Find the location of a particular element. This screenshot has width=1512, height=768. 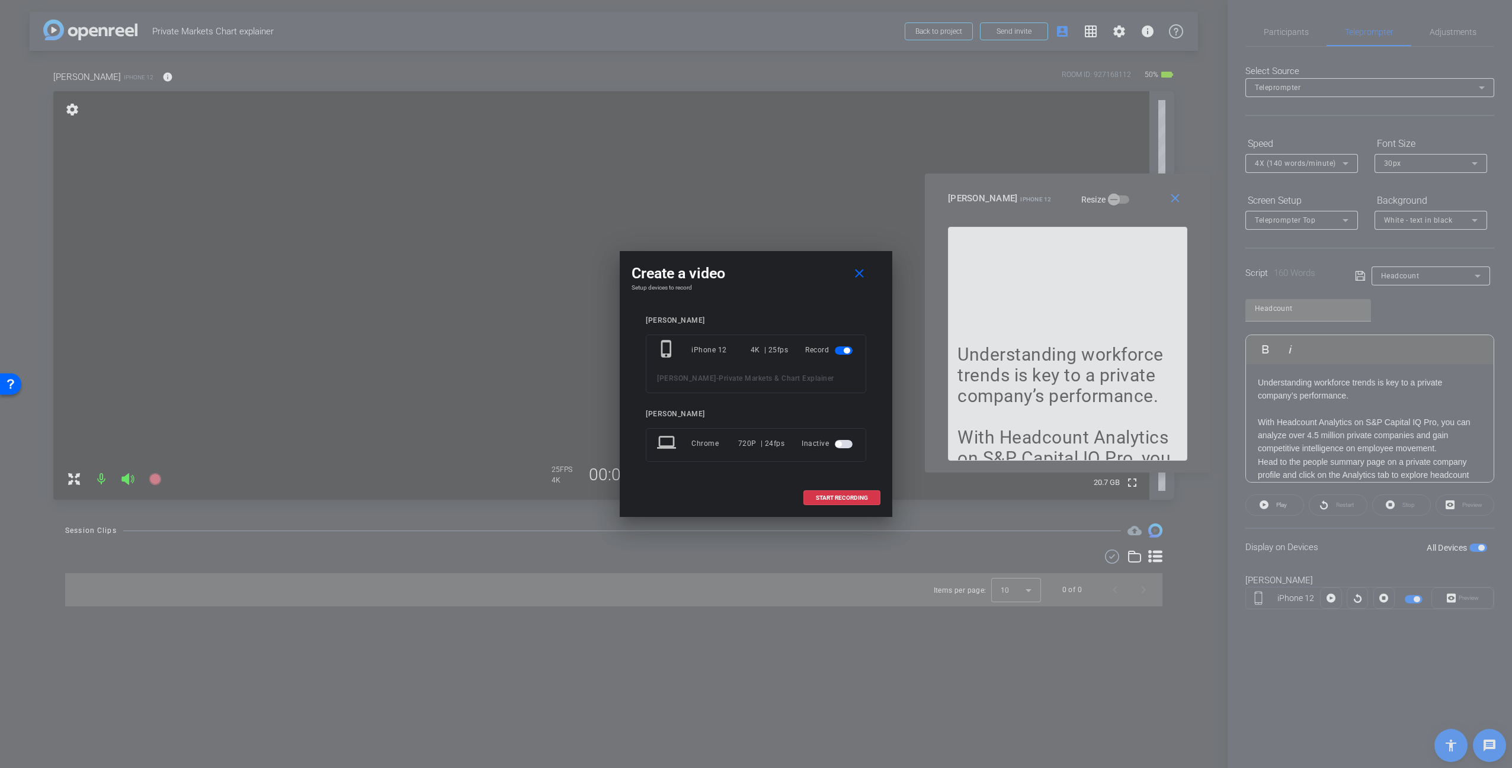

span: START RECORDING is located at coordinates (842, 498).